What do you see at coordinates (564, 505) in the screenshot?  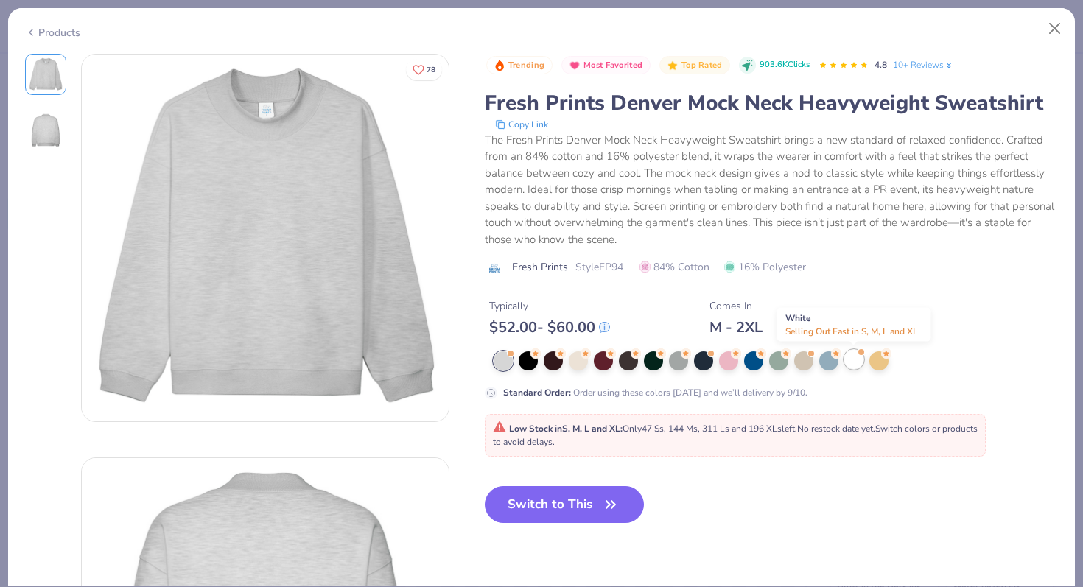 I see `button: Switch to This` at bounding box center [564, 505].